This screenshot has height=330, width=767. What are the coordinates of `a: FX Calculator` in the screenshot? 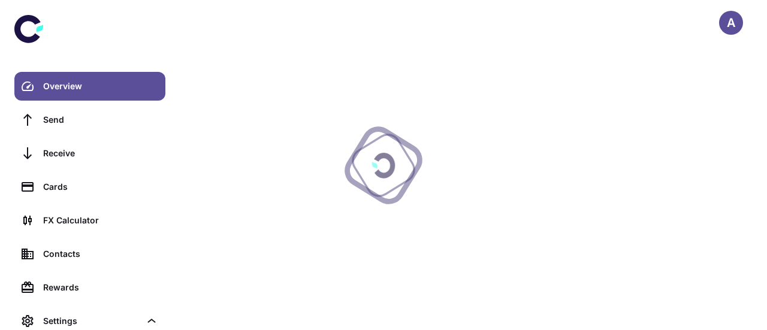 It's located at (90, 221).